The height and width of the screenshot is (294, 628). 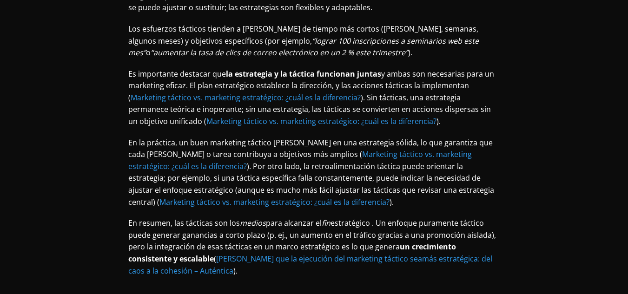 I want to click on font: para alcanzar el, so click(x=294, y=223).